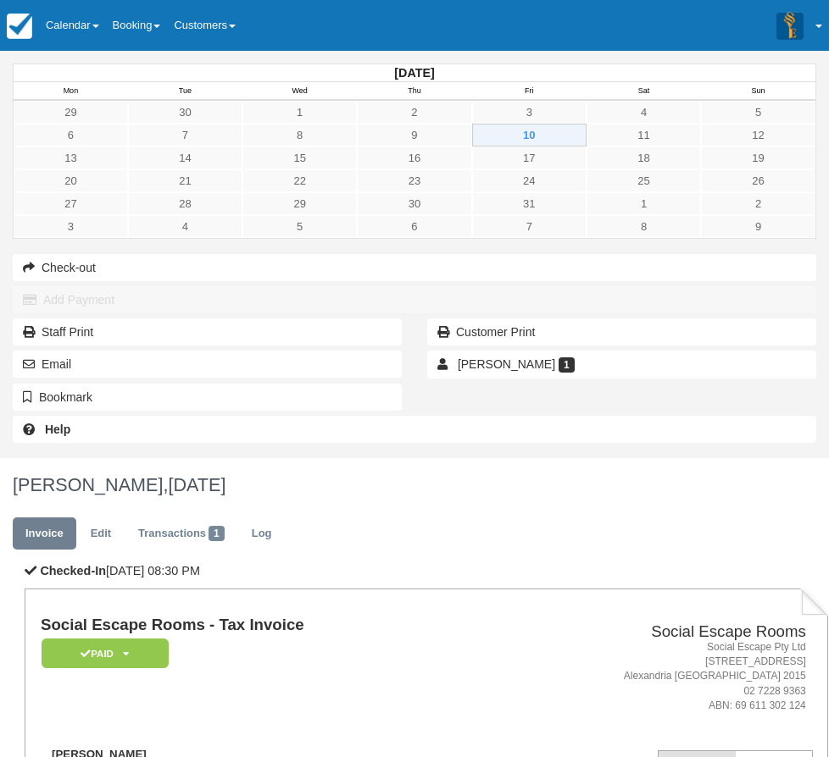 The height and width of the screenshot is (757, 829). What do you see at coordinates (643, 92) in the screenshot?
I see `th: Sat` at bounding box center [643, 92].